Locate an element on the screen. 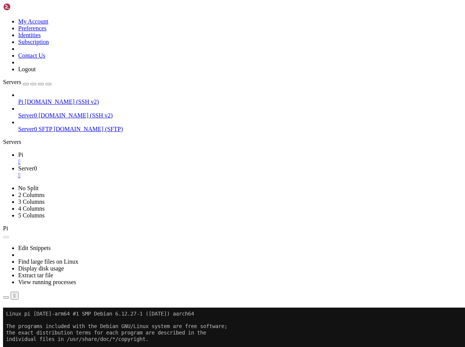 The width and height of the screenshot is (465, 347). a: Edit Snippets is located at coordinates (34, 248).